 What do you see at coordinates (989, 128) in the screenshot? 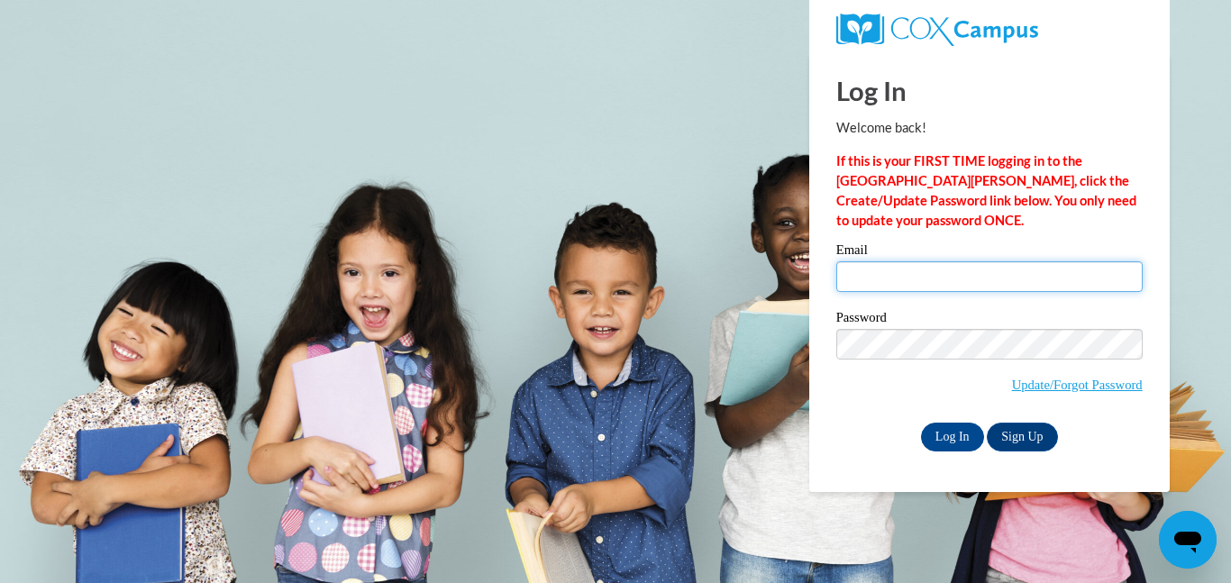
I see `p: Welcome back!` at bounding box center [989, 128].